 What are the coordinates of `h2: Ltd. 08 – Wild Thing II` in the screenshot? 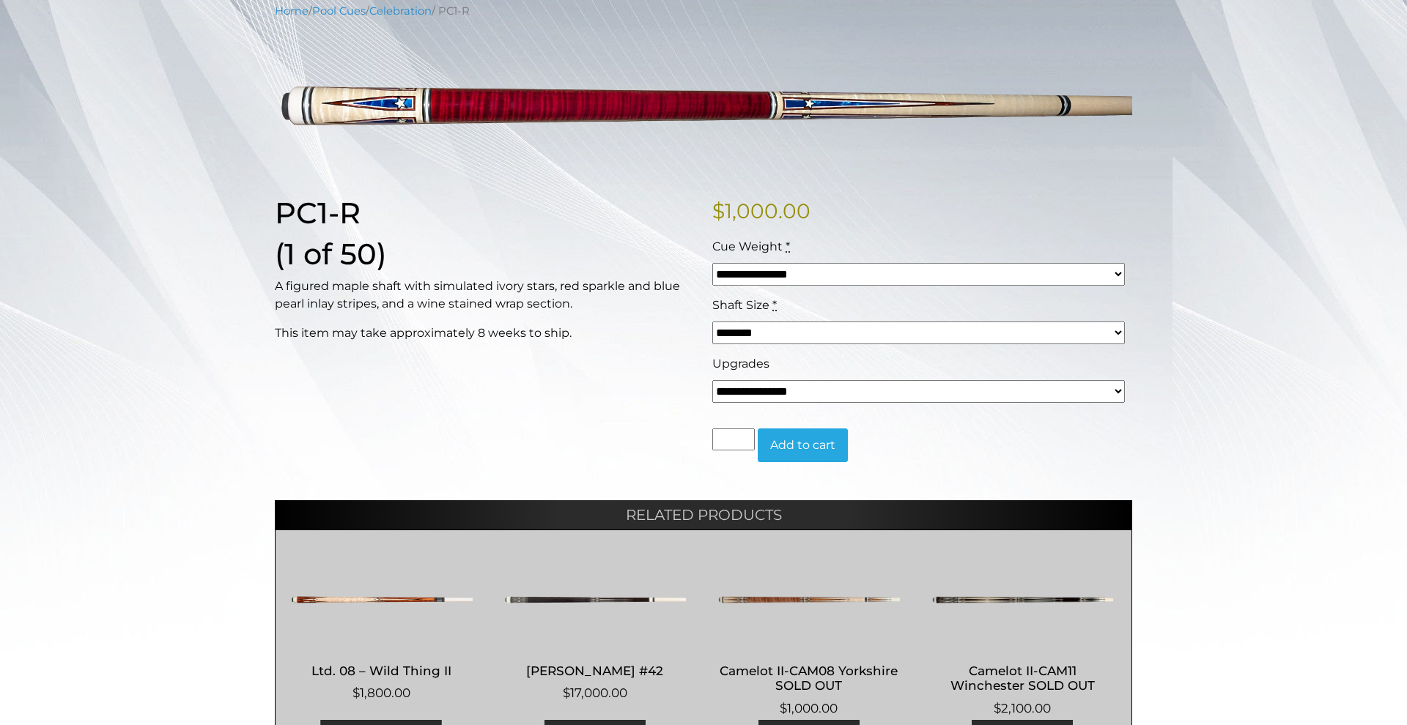 It's located at (381, 670).